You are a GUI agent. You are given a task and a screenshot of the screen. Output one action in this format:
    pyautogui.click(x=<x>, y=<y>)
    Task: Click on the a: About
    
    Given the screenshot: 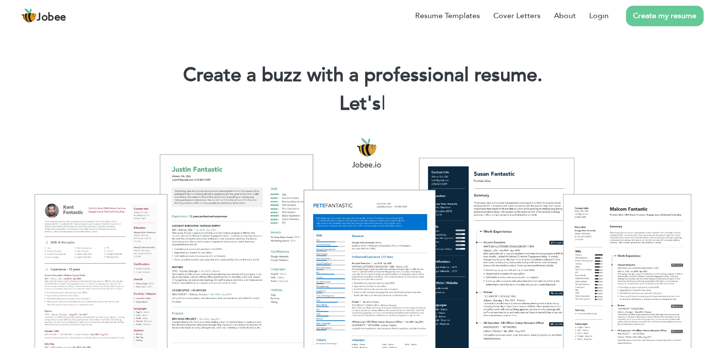 What is the action you would take?
    pyautogui.click(x=565, y=16)
    